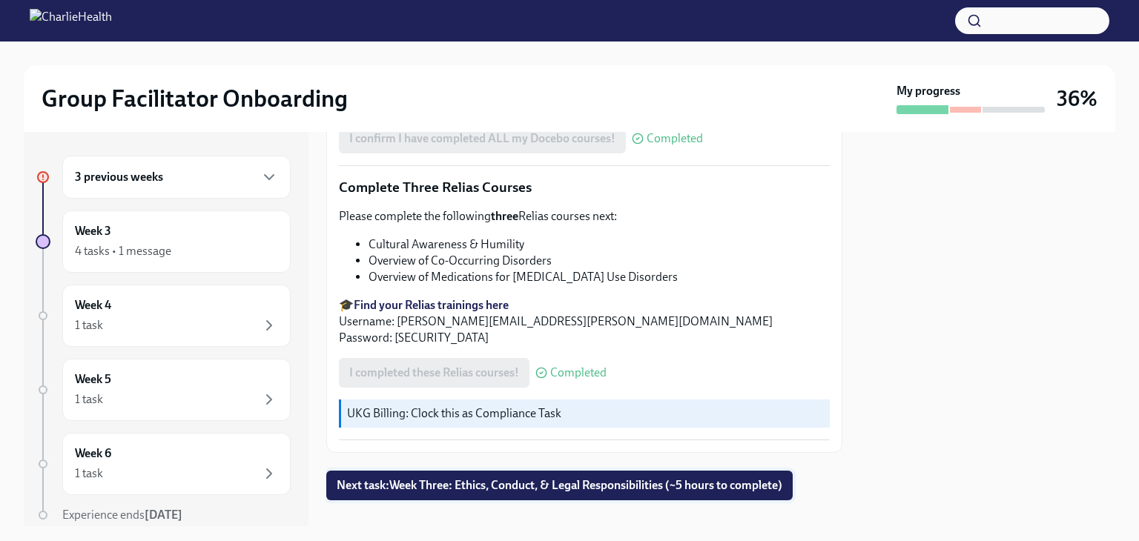  What do you see at coordinates (504, 216) in the screenshot?
I see `strong: three` at bounding box center [504, 216].